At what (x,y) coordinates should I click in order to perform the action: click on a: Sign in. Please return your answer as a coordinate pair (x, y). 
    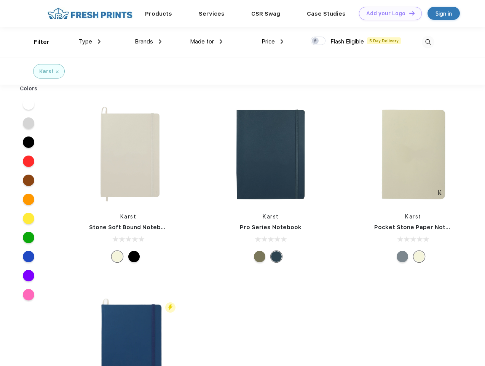
    Looking at the image, I should click on (444, 13).